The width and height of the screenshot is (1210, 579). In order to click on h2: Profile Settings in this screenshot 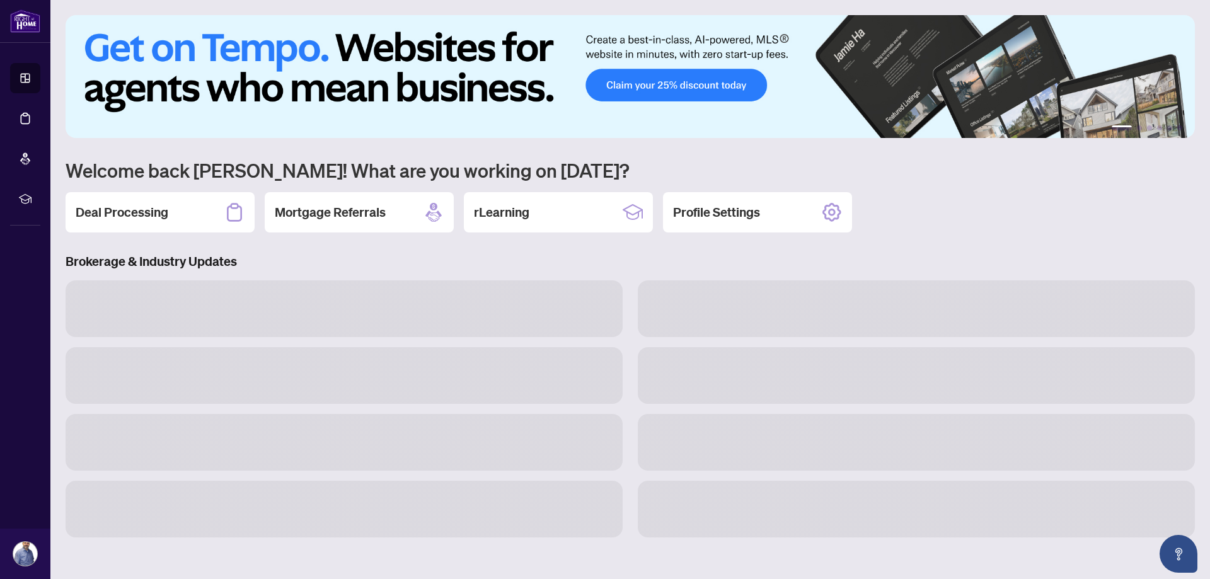, I will do `click(717, 212)`.